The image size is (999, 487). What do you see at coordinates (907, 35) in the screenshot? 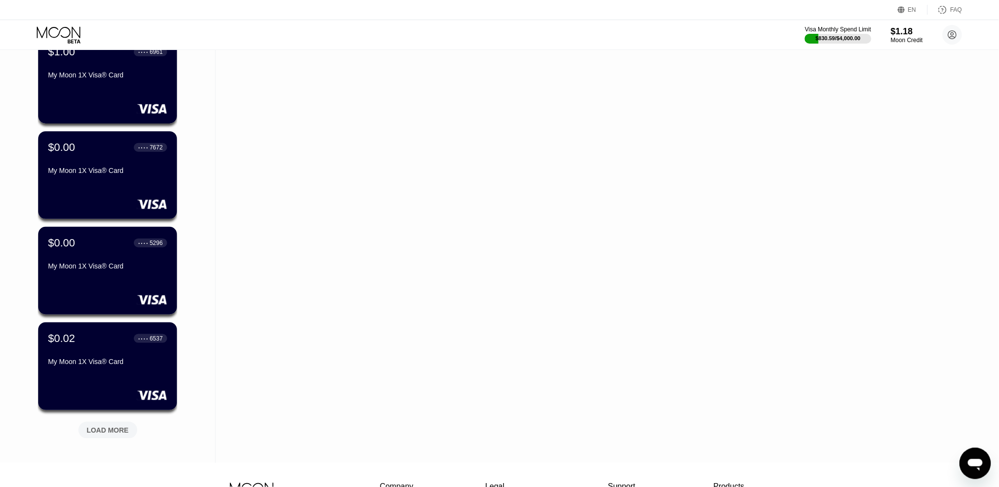
I see `div: $1.18Moon Credit` at bounding box center [907, 35].